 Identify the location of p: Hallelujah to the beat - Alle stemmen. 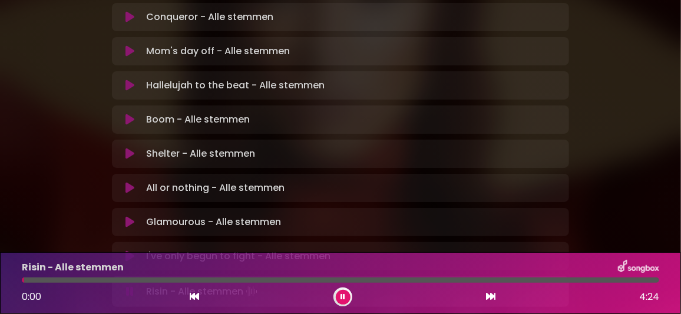
(235, 85).